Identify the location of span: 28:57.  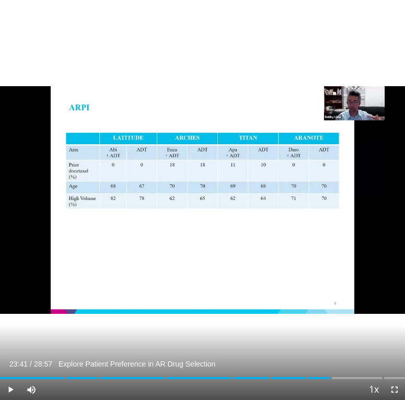
(43, 364).